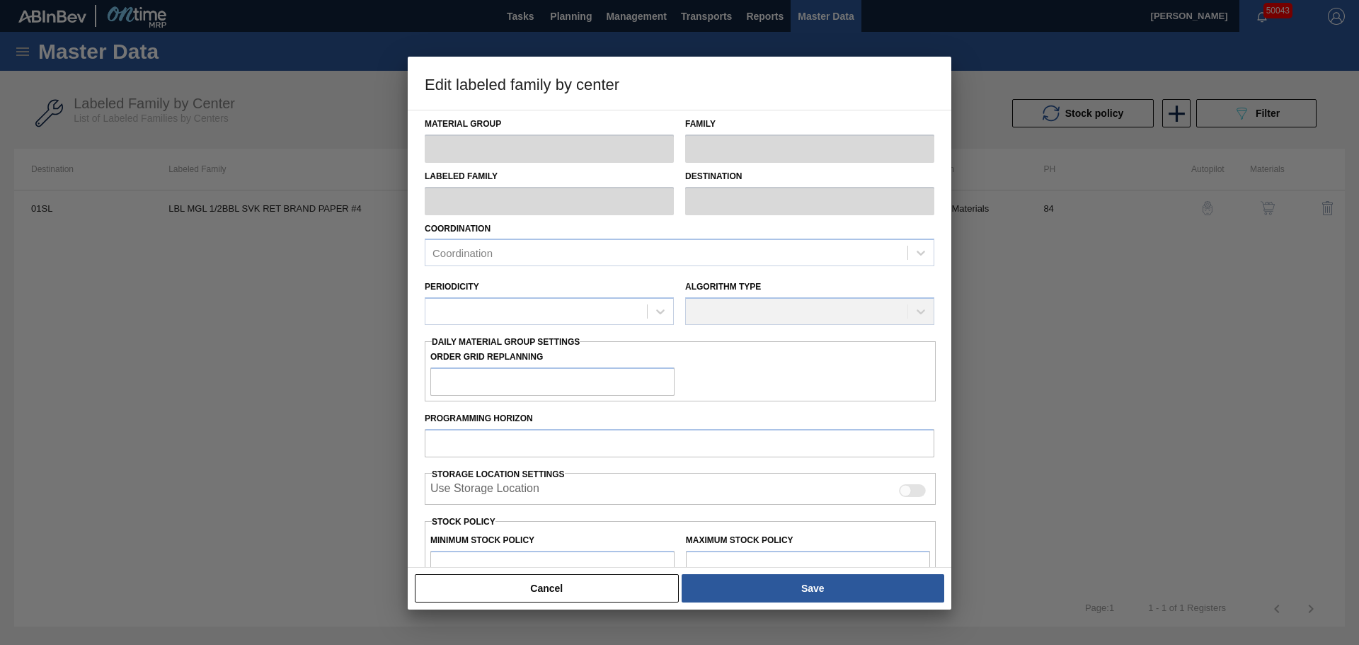  What do you see at coordinates (485, 490) in the screenshot?
I see `label: When enabled, the system will display stocks from different storage locations.` at bounding box center [485, 490].